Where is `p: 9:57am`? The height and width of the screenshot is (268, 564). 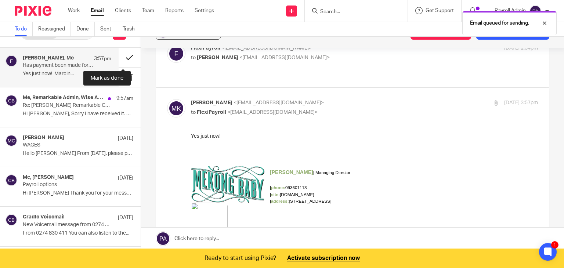 p: 9:57am is located at coordinates (125, 98).